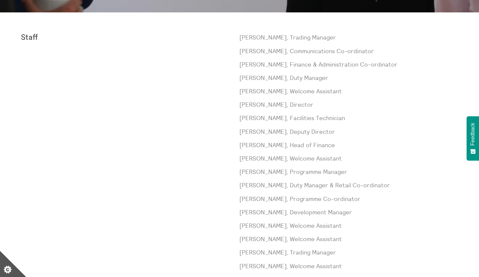 Image resolution: width=479 pixels, height=277 pixels. What do you see at coordinates (472, 138) in the screenshot?
I see `button: Feedback - Show survey` at bounding box center [472, 138].